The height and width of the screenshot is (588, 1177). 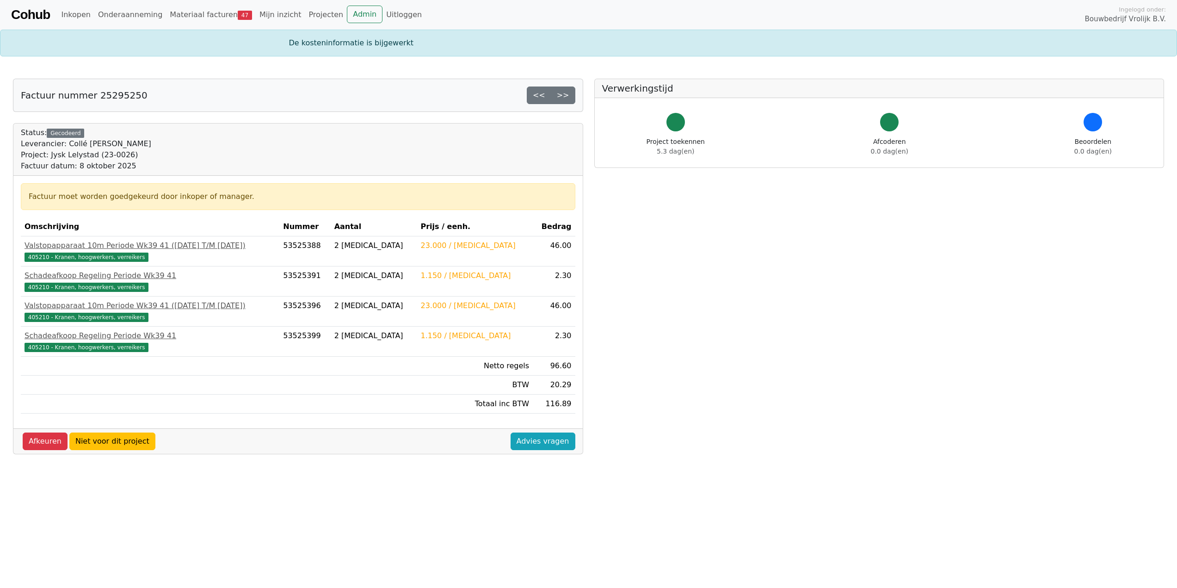 I want to click on a: Projecten, so click(x=326, y=15).